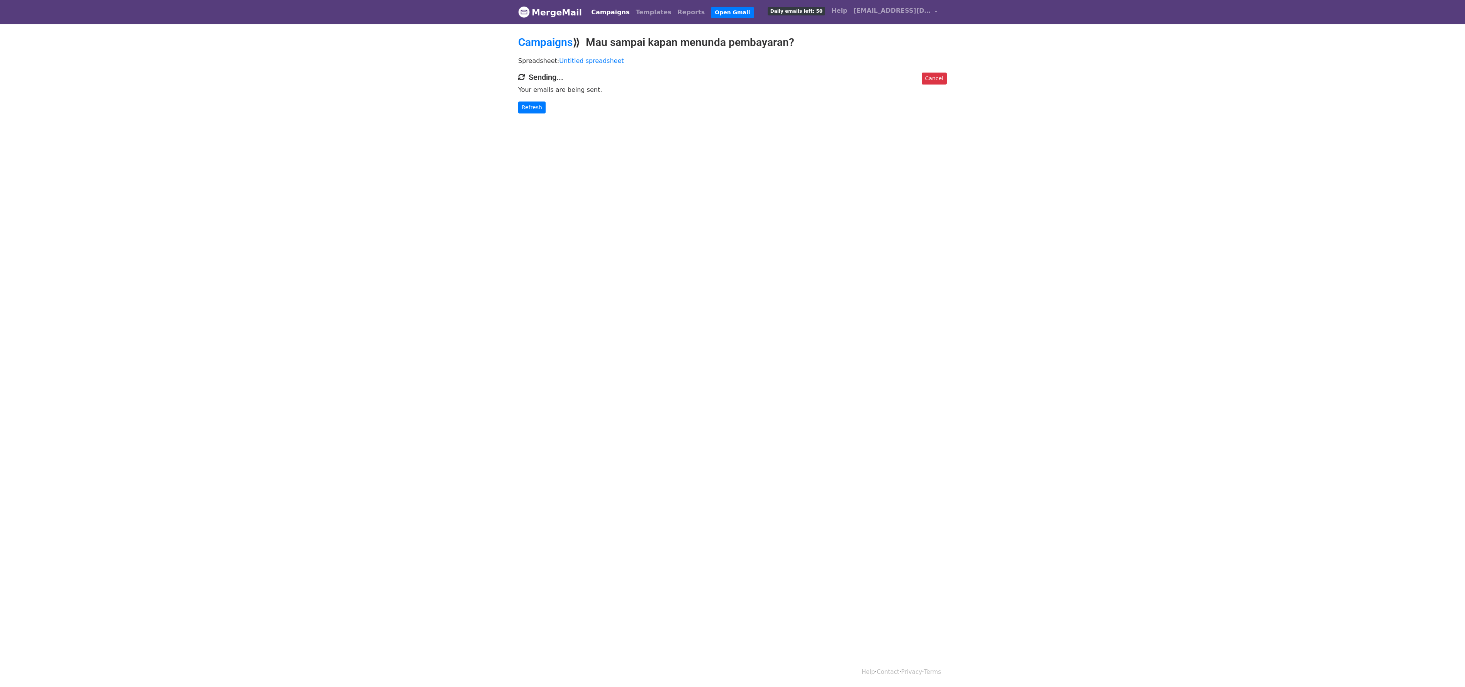 This screenshot has width=1465, height=687. Describe the element at coordinates (532, 107) in the screenshot. I see `a: Refresh` at that location.